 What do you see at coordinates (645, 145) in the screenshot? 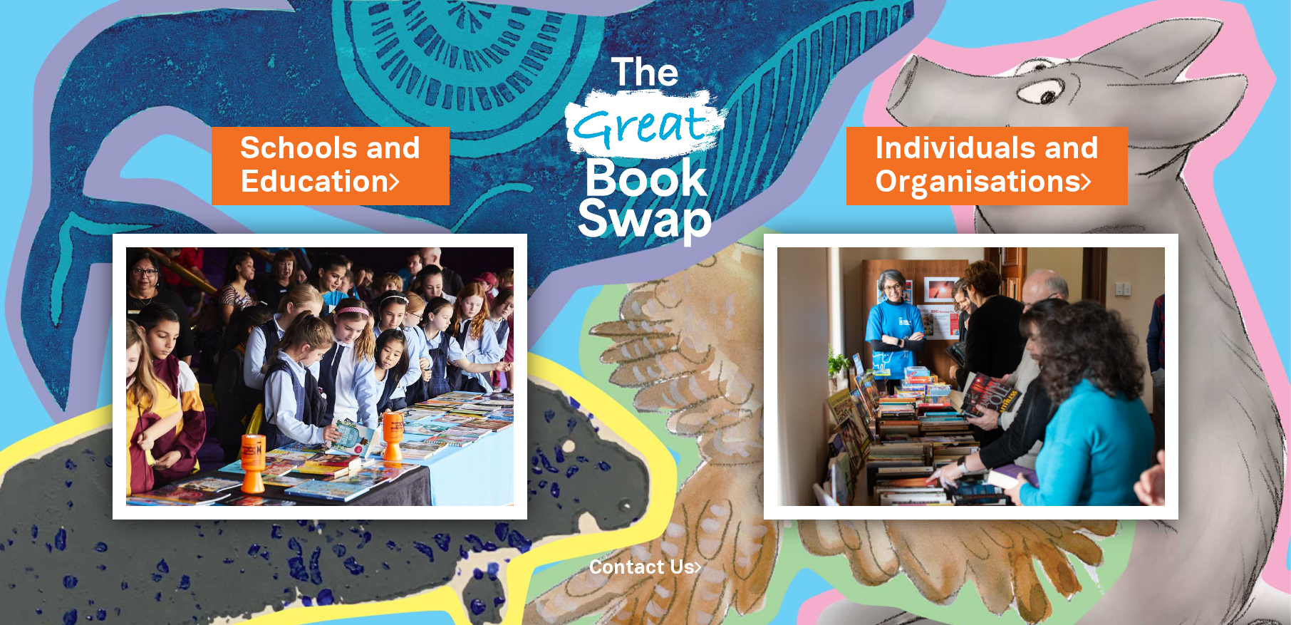
I see `img: Great Bookswap logo` at bounding box center [645, 145].